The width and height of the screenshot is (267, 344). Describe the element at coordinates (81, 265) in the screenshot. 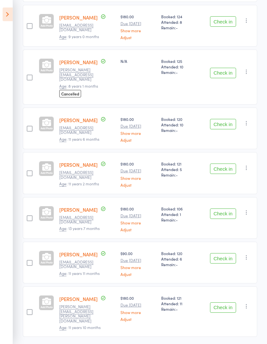

I see `small: uppalasree@gmail.com` at that location.